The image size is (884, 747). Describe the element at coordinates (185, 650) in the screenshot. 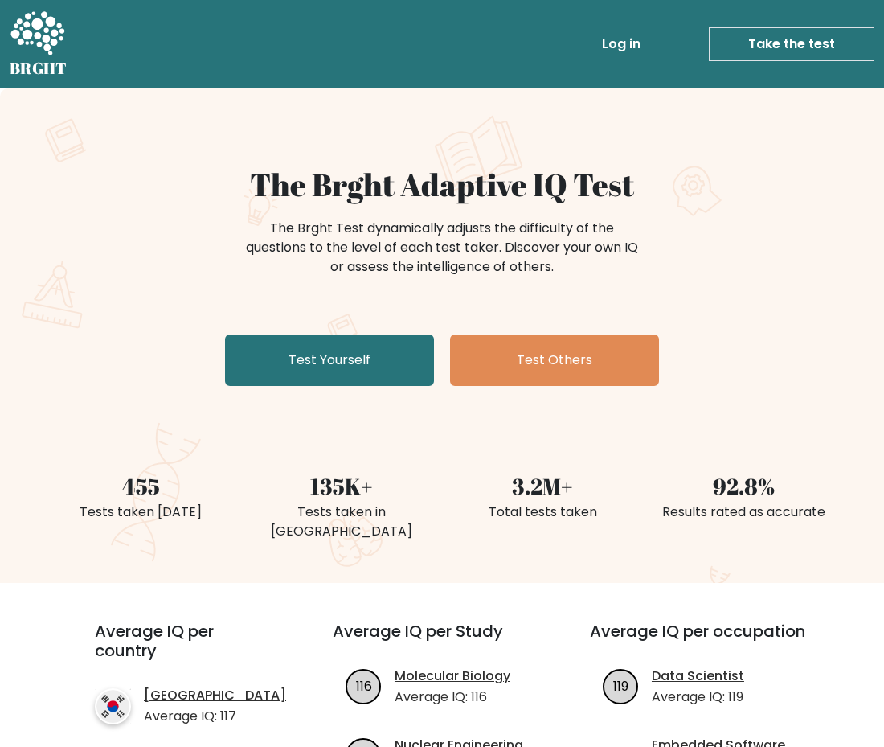

I see `h3: Average IQ per country` at that location.